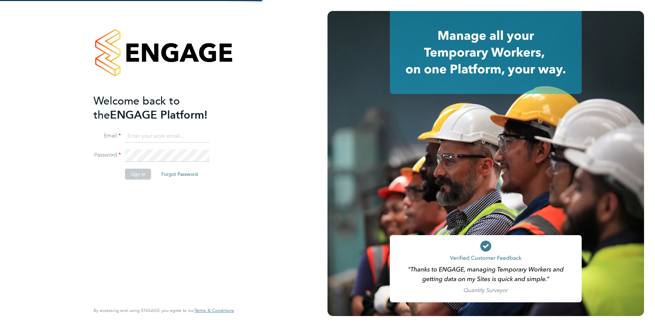 This screenshot has height=327, width=655. I want to click on button: Forgot Password, so click(180, 174).